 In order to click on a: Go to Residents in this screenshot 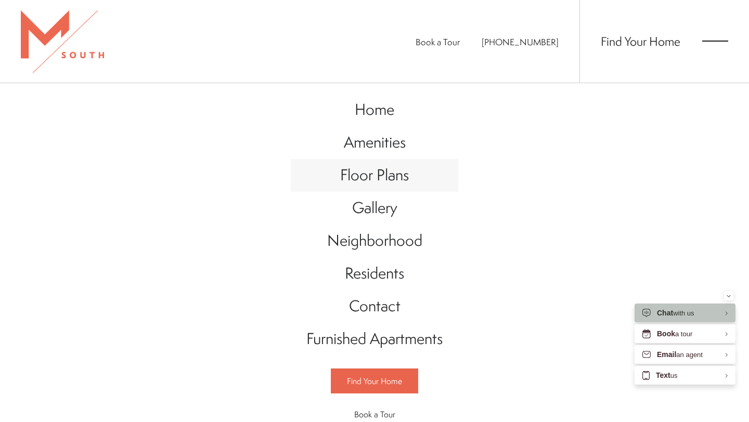, I will do `click(374, 273)`.